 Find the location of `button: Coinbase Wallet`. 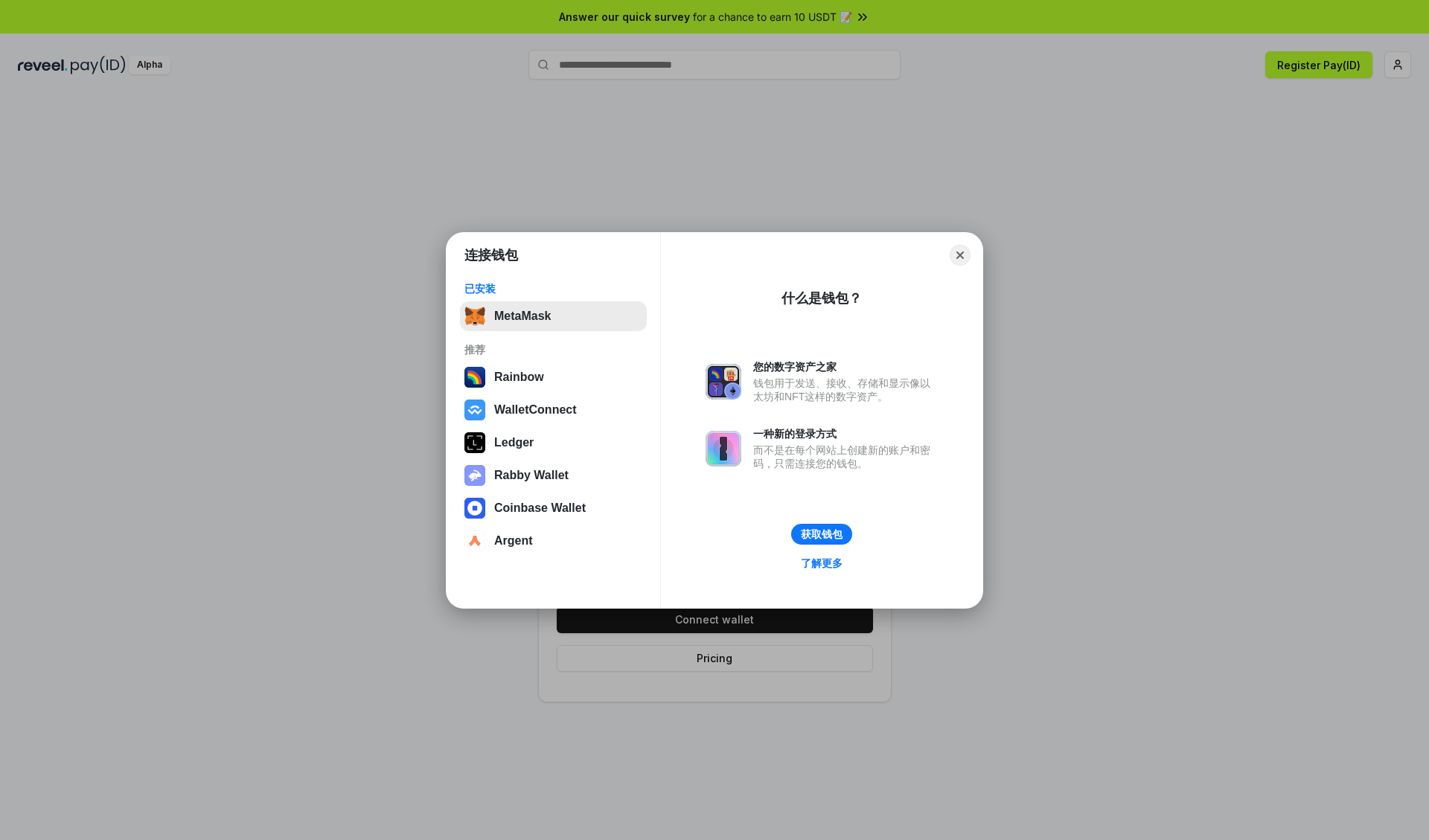

button: Coinbase Wallet is located at coordinates (553, 508).